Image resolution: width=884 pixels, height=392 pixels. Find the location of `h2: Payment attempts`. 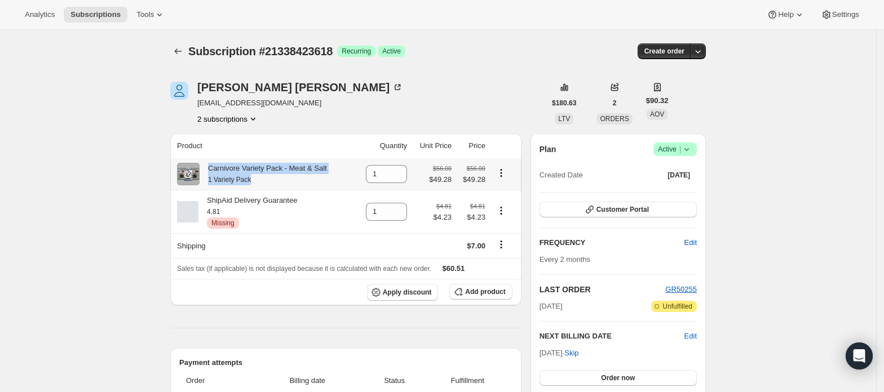

h2: Payment attempts is located at coordinates (345, 363).